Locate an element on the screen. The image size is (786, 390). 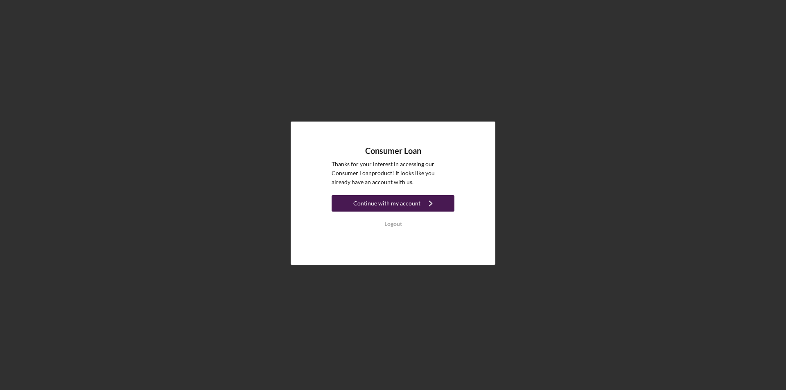
p: Thanks for your interest in accessing our Consumer Loan product! It looks like you already have a... is located at coordinates (393, 173).